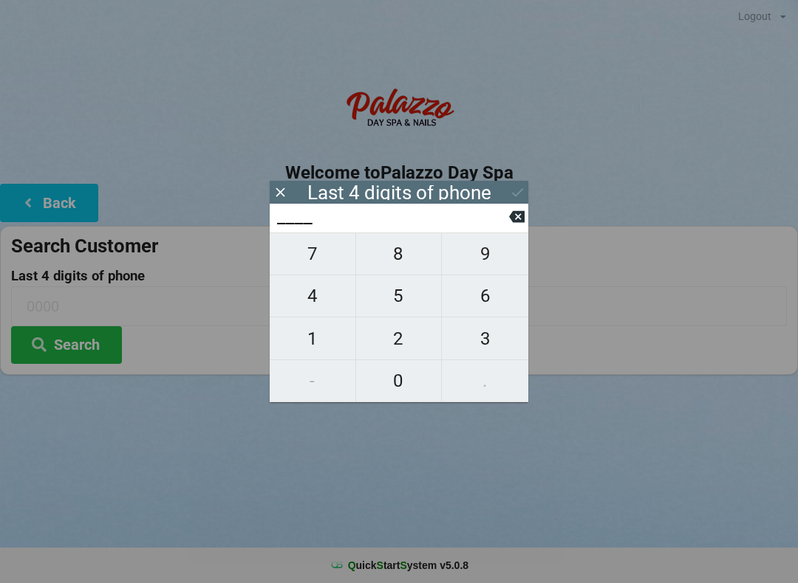 The height and width of the screenshot is (583, 798). I want to click on span: 0, so click(399, 381).